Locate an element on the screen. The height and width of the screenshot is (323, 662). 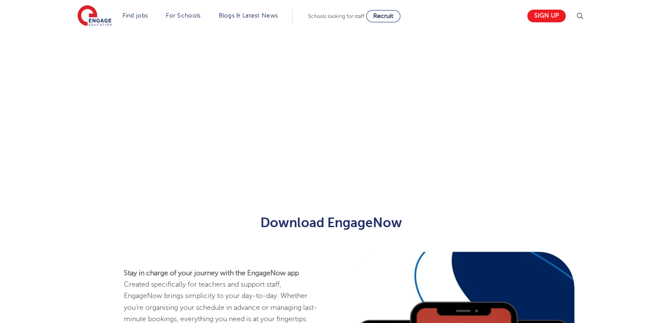
a: Find jobs is located at coordinates (135, 15).